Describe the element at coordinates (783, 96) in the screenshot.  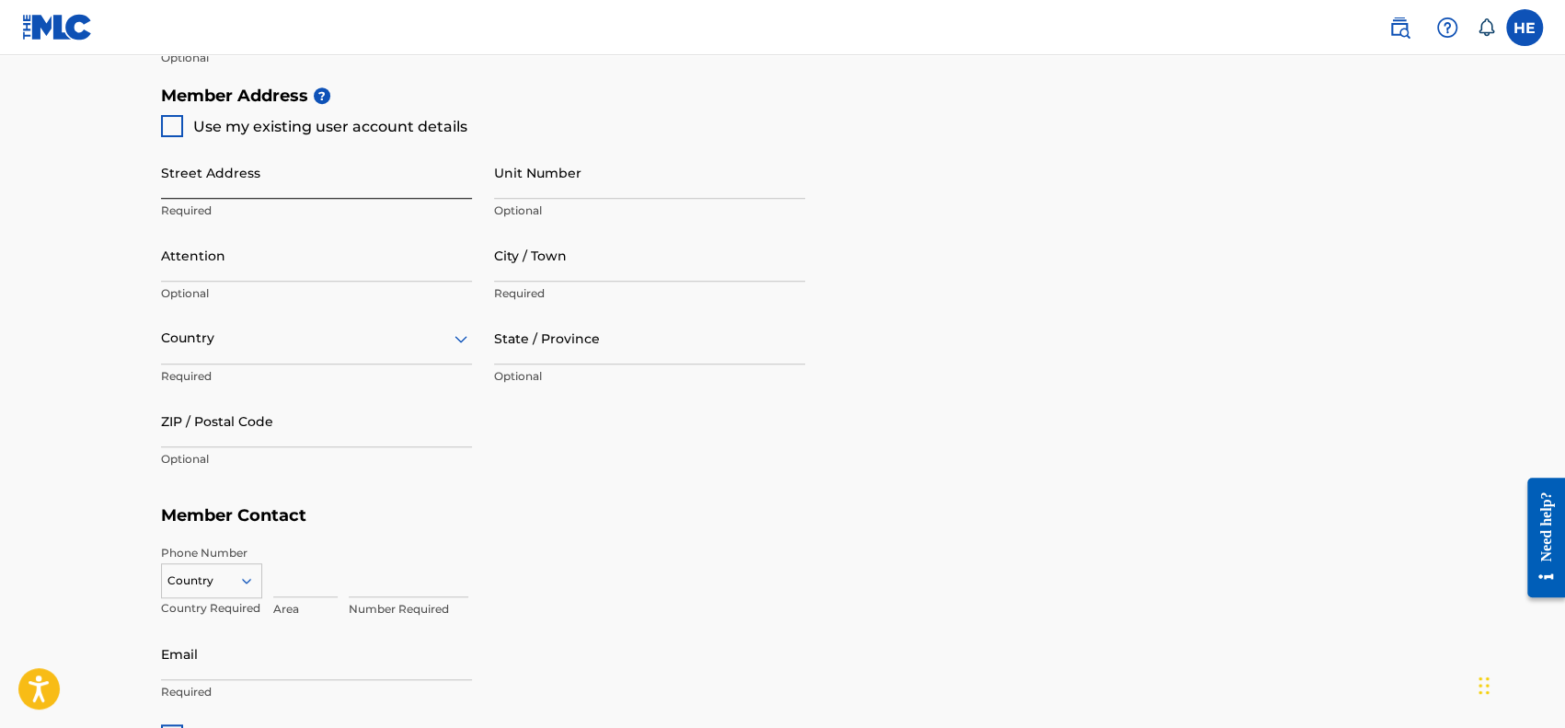
I see `h5: Member Address` at that location.